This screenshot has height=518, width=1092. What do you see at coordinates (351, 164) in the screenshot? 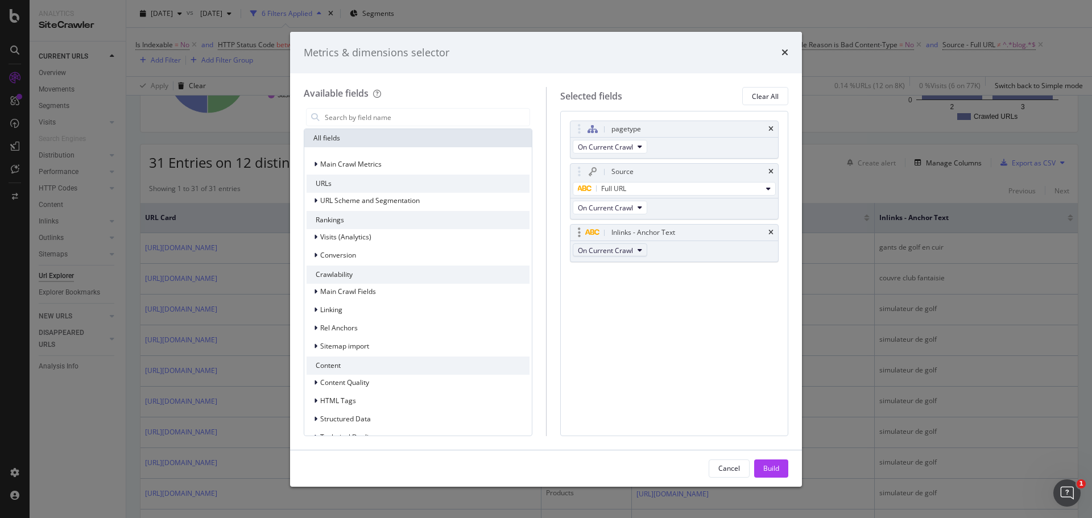
I see `span: Main Crawl Metrics` at bounding box center [351, 164].